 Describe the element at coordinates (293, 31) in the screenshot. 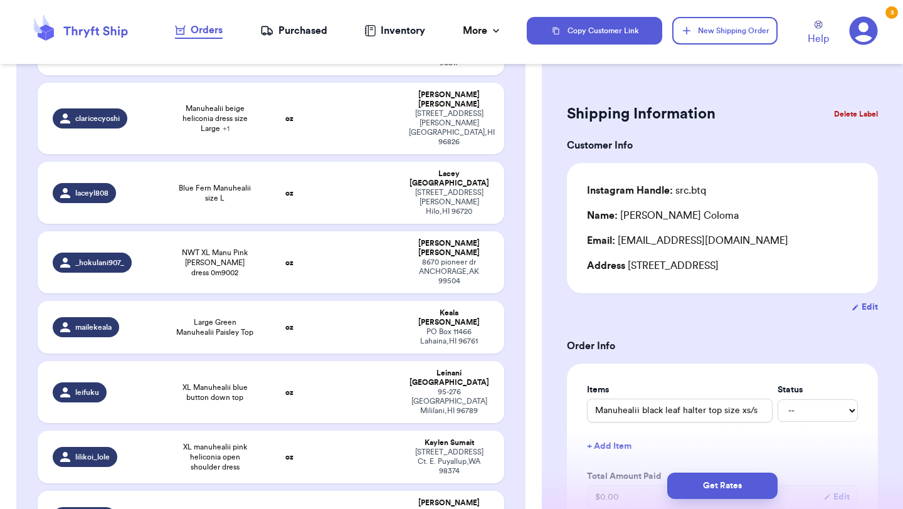

I see `div: Purchased` at that location.